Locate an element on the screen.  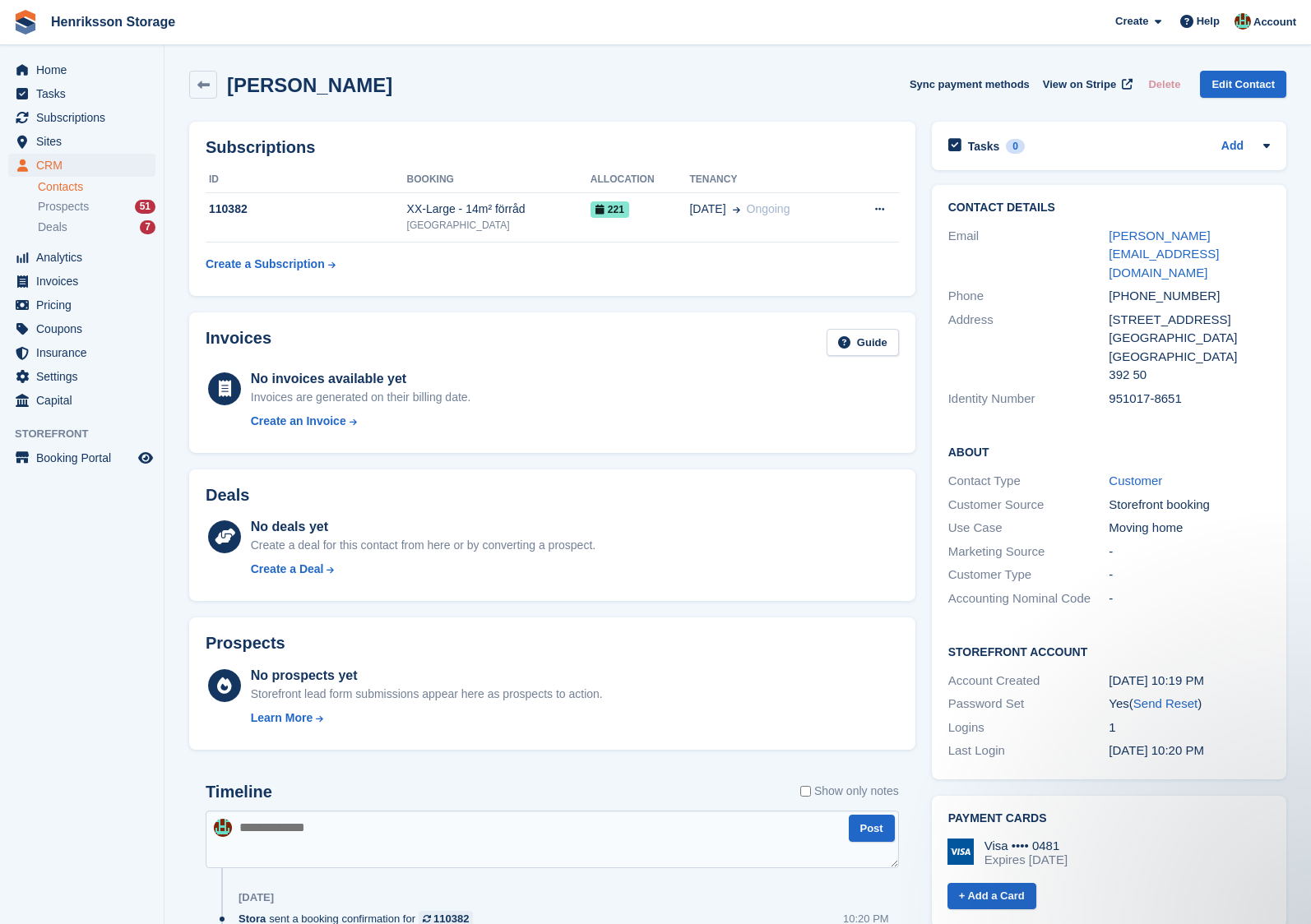
div: Address is located at coordinates (1028, 348).